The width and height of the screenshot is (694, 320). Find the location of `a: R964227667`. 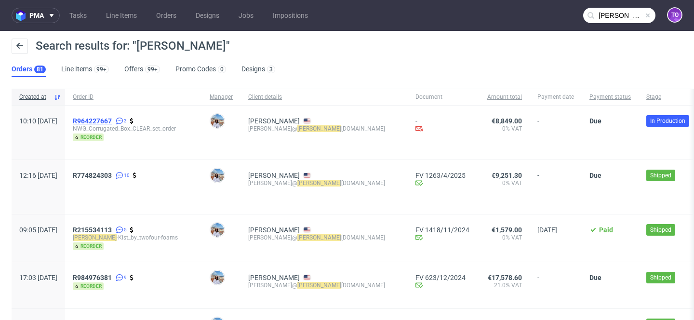

a: R964227667 is located at coordinates (93, 121).